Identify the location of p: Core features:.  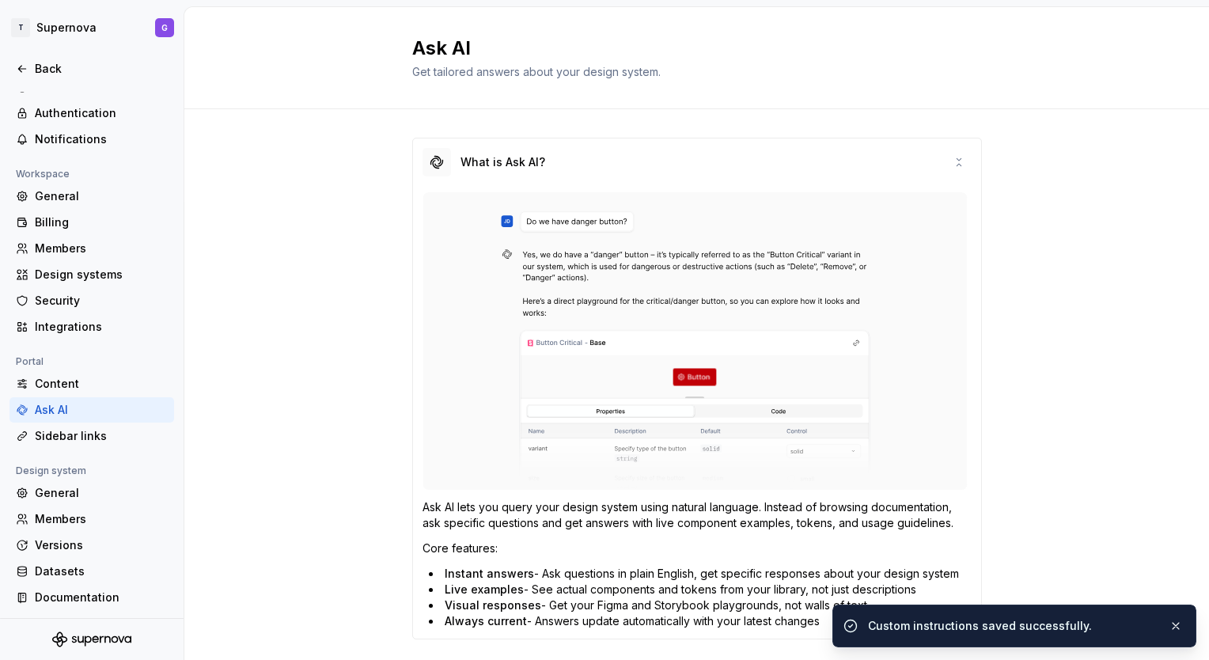
(697, 548).